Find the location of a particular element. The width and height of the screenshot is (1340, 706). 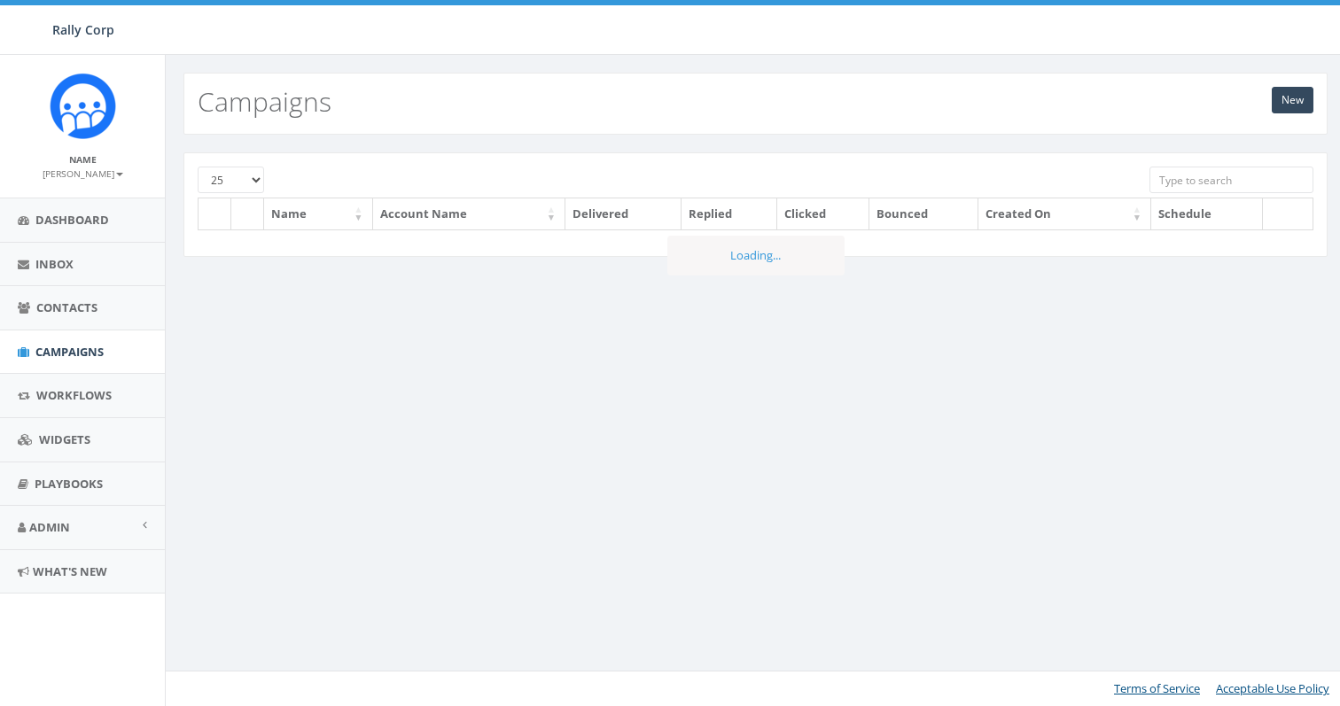

span: Playbooks is located at coordinates (68, 484).